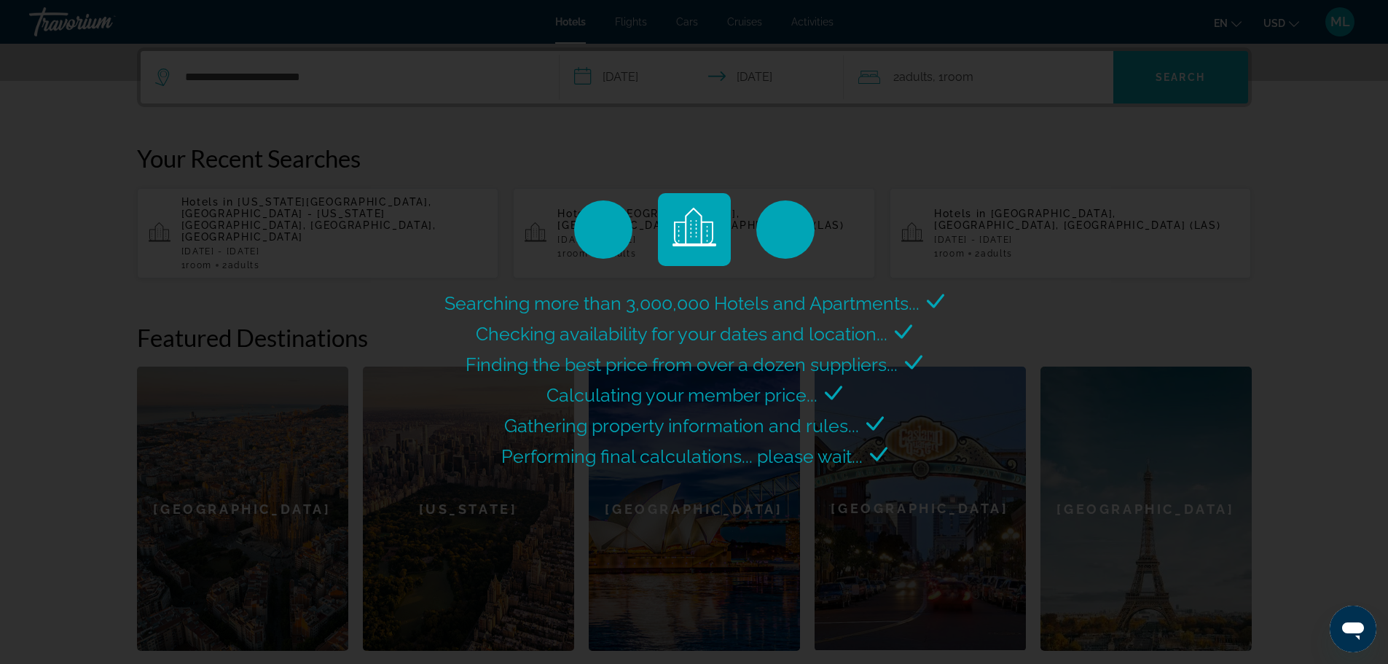  I want to click on span: Performing final calculations... please wait..., so click(682, 456).